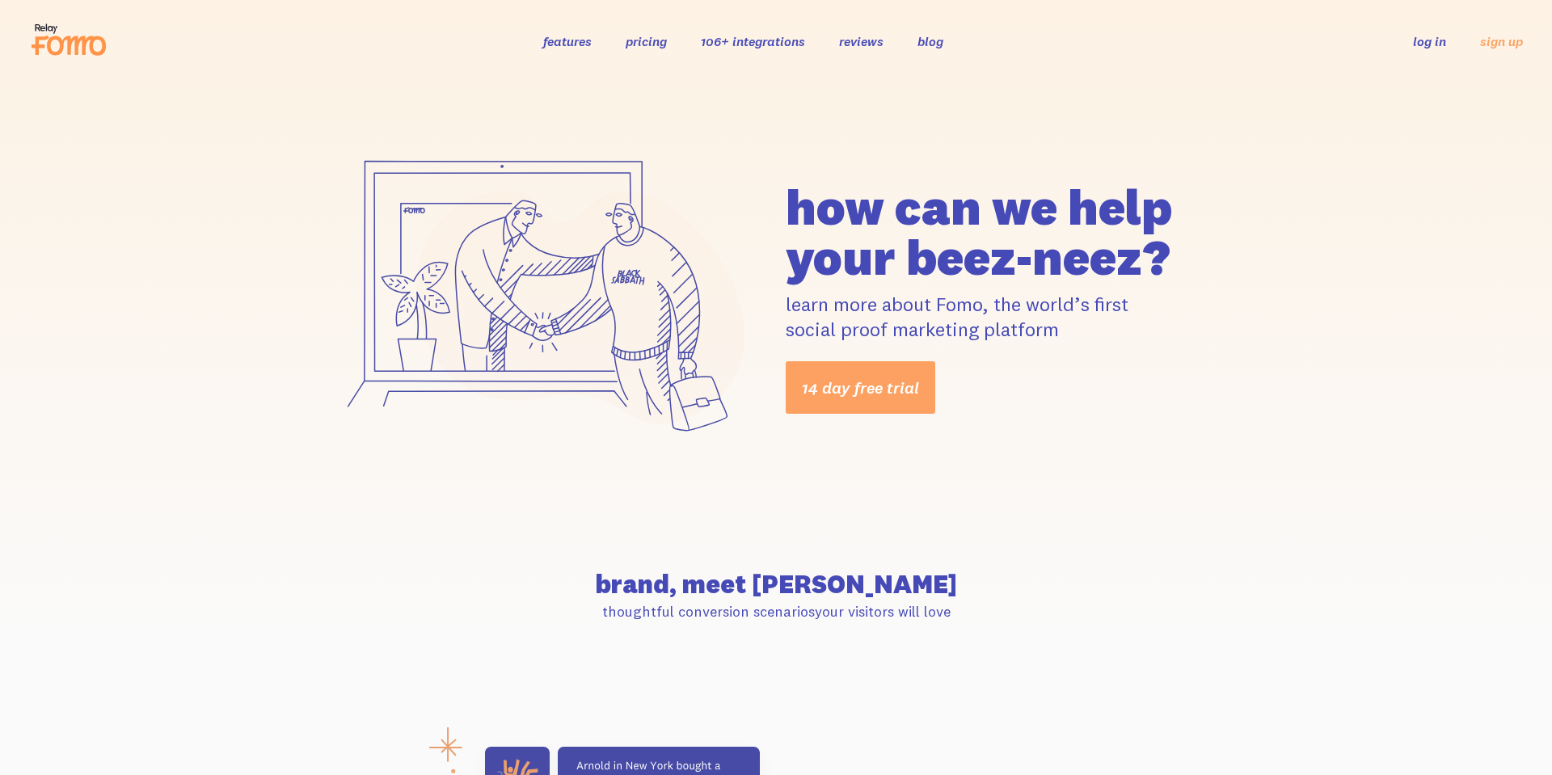  I want to click on a: sign up, so click(1501, 41).